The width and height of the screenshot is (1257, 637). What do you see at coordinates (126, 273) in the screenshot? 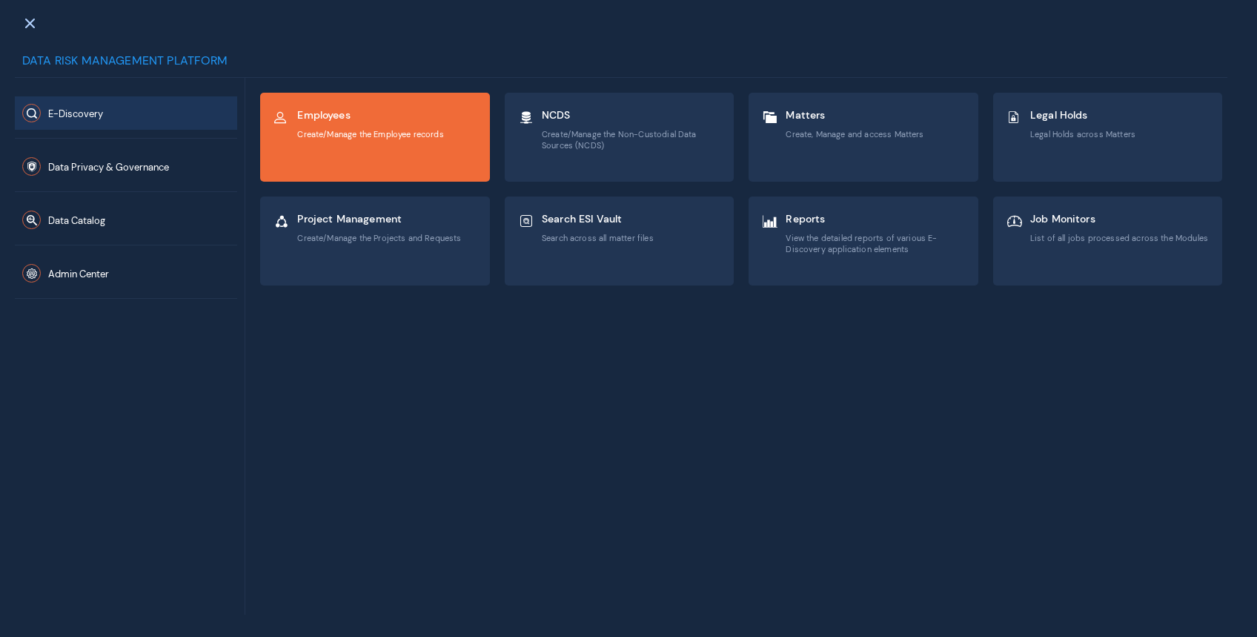
I see `button: Admin Center` at bounding box center [126, 273].